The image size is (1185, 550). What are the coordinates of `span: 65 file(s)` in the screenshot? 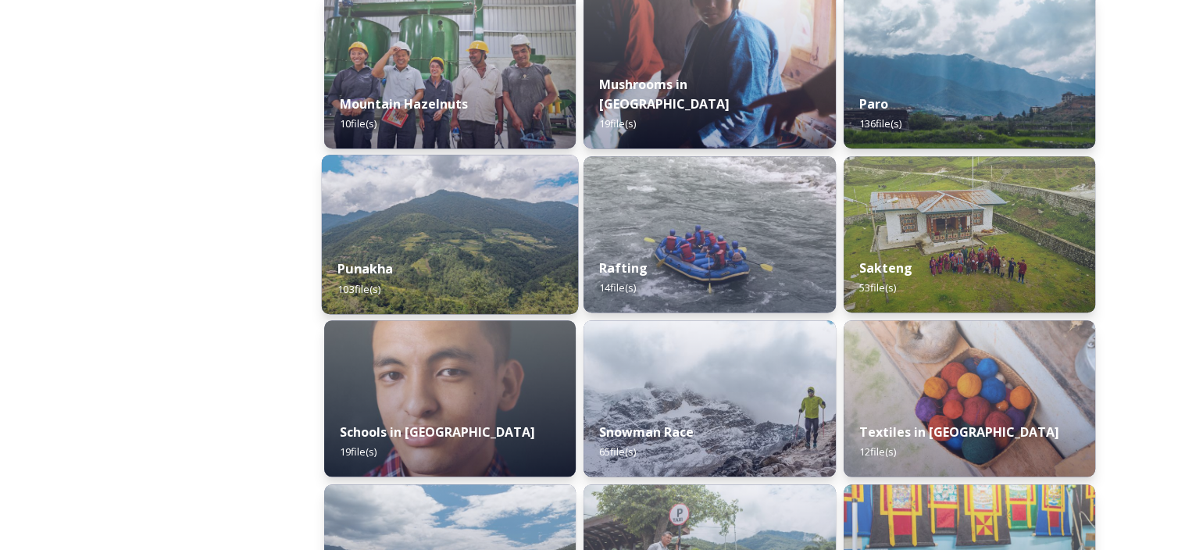 It's located at (617, 451).